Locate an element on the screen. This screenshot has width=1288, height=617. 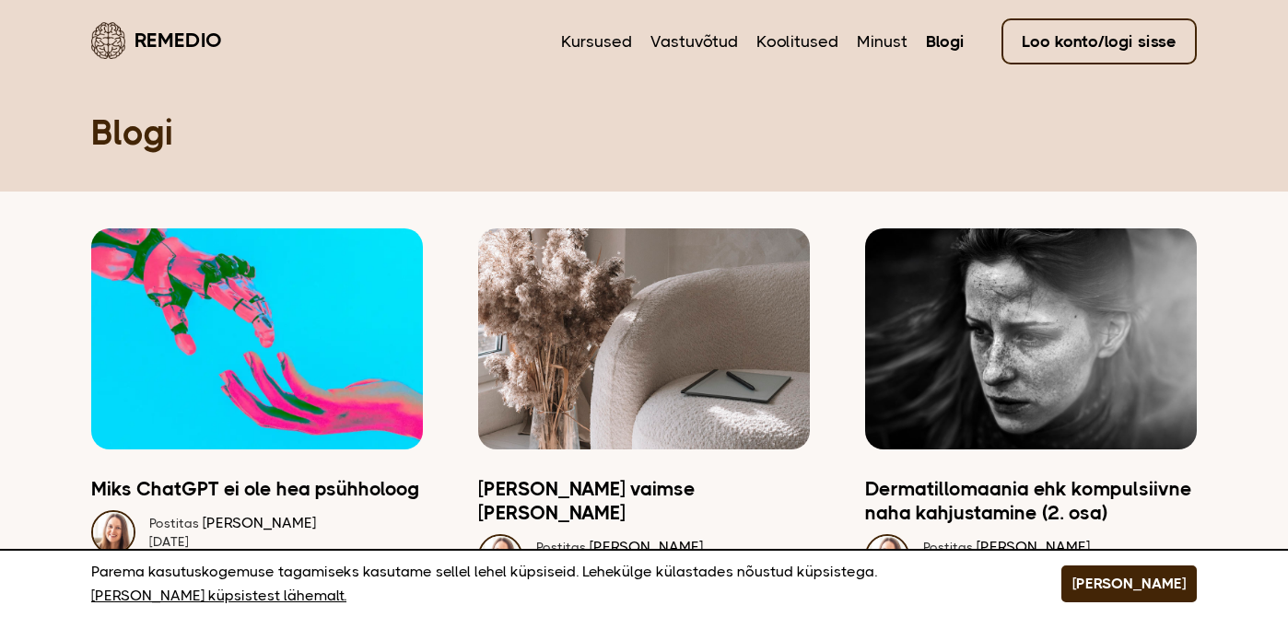
a: Blogi is located at coordinates (945, 41).